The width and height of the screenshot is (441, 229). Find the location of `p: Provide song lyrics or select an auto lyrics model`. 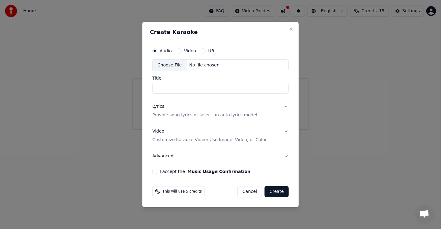

p: Provide song lyrics or select an auto lyrics model is located at coordinates (205, 115).